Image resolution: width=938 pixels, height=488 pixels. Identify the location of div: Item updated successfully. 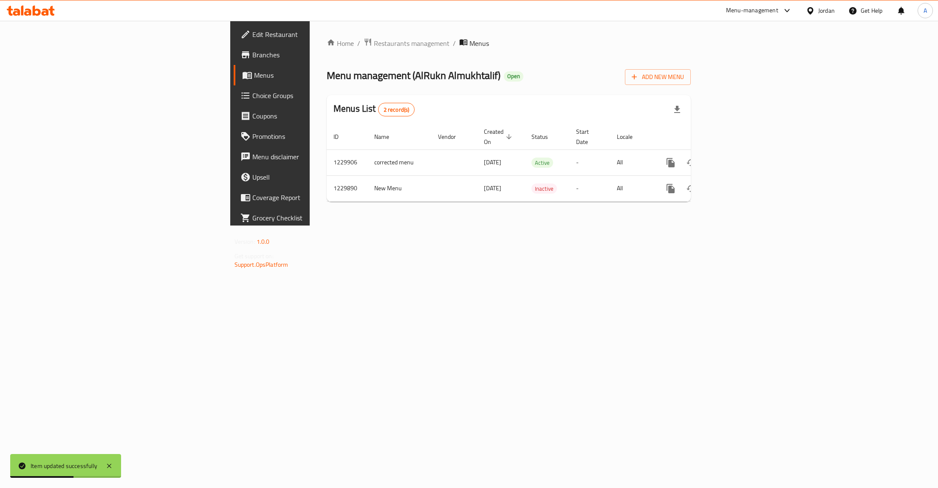
(64, 466).